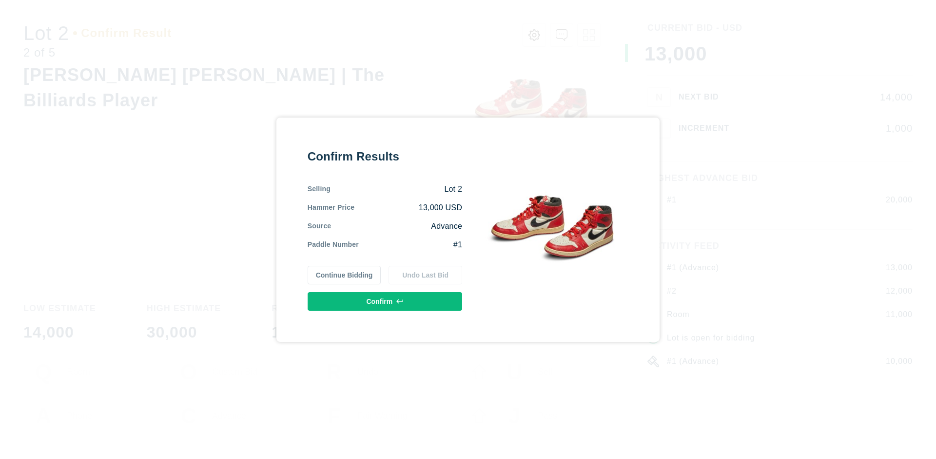 The height and width of the screenshot is (459, 936). What do you see at coordinates (319, 226) in the screenshot?
I see `div: Source` at bounding box center [319, 226].